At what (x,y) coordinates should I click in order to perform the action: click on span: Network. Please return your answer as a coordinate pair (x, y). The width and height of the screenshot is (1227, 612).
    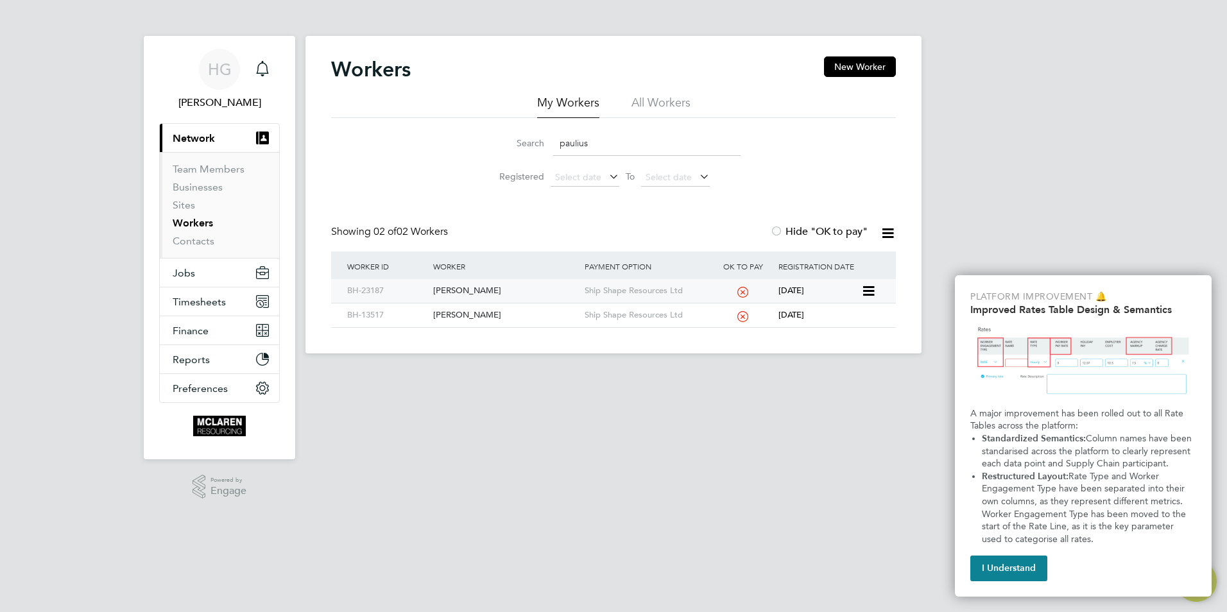
    Looking at the image, I should click on (194, 138).